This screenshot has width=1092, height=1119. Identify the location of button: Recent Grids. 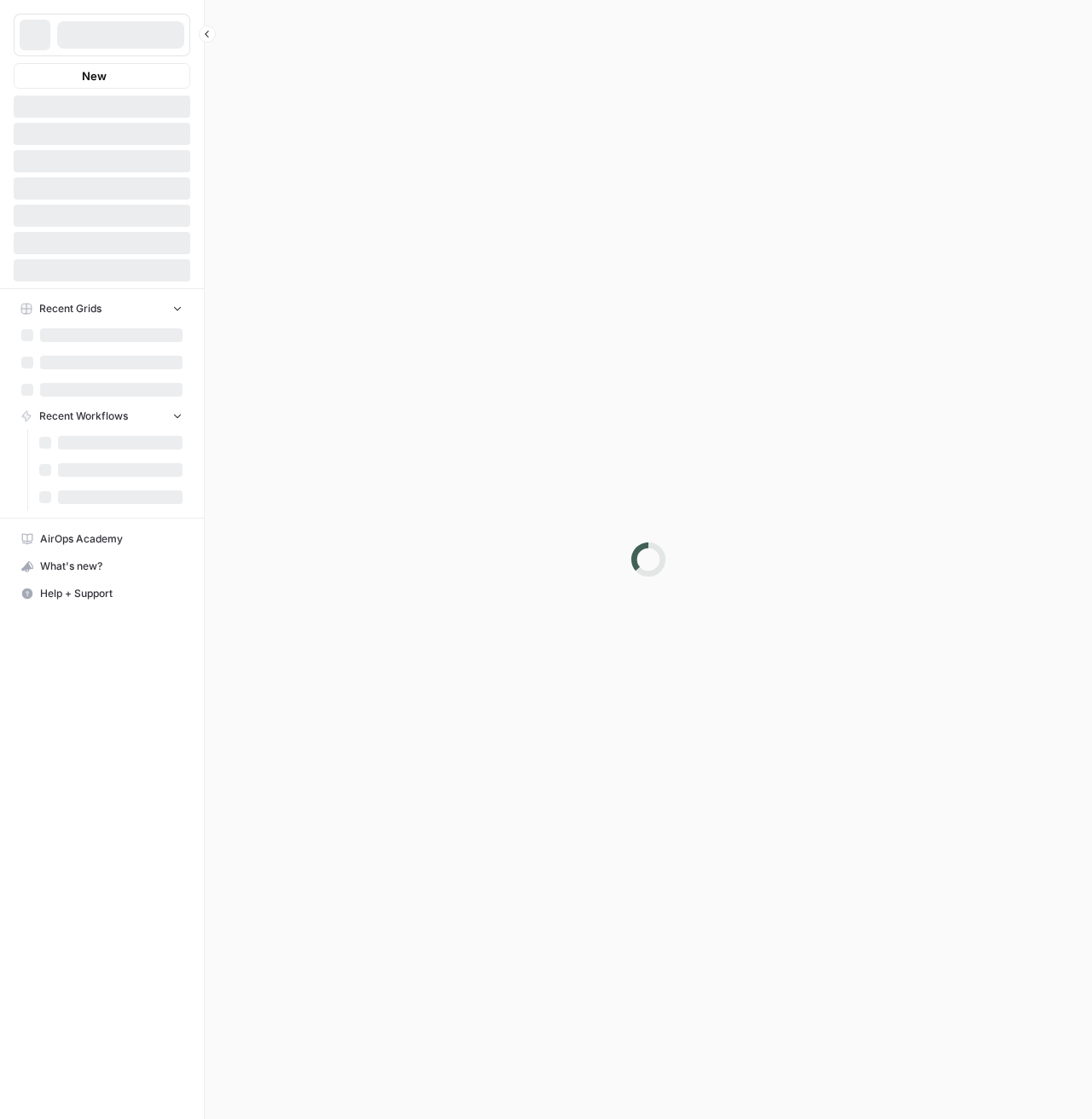
(102, 309).